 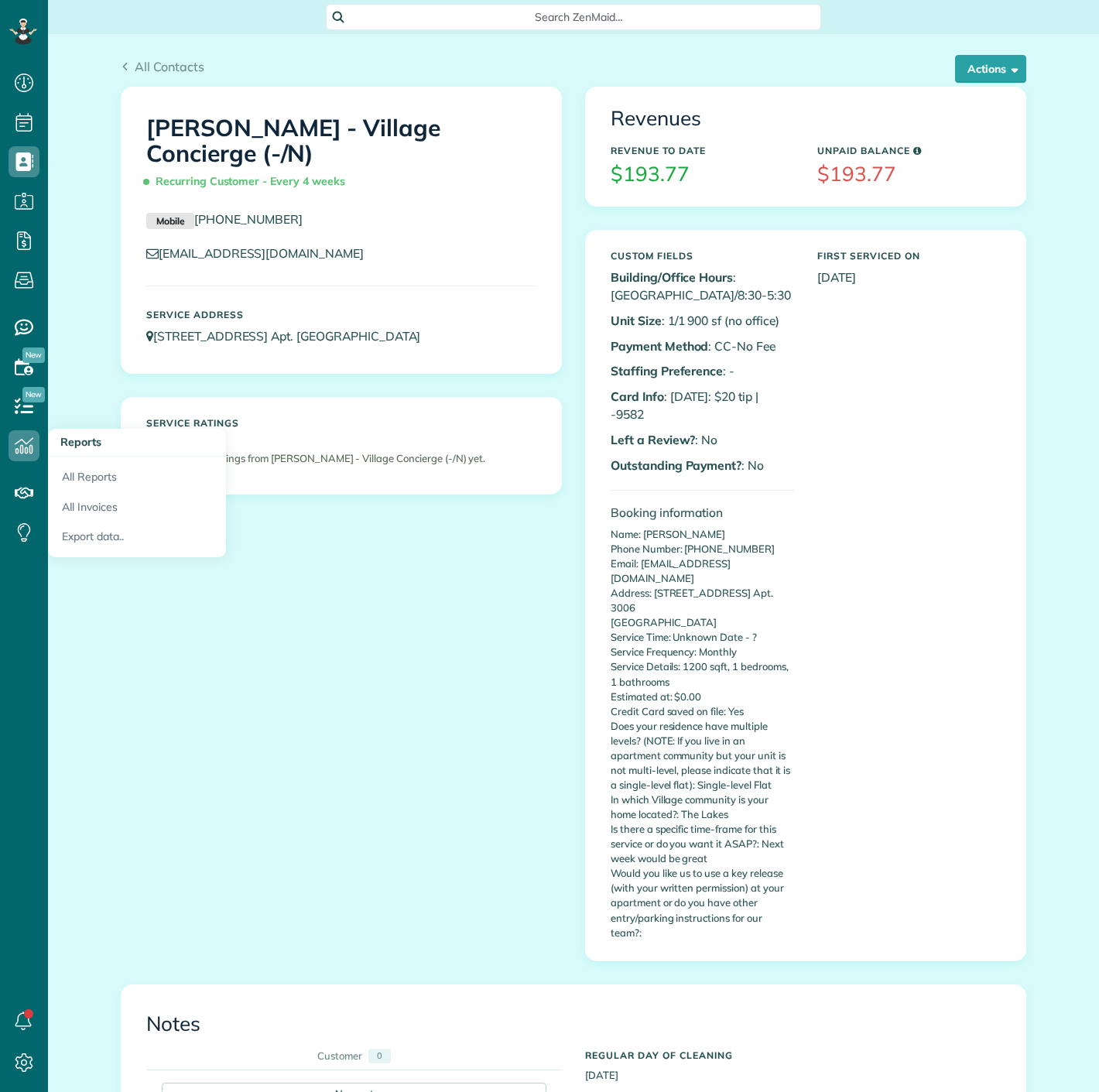 I want to click on h5: Custom Fields, so click(x=702, y=256).